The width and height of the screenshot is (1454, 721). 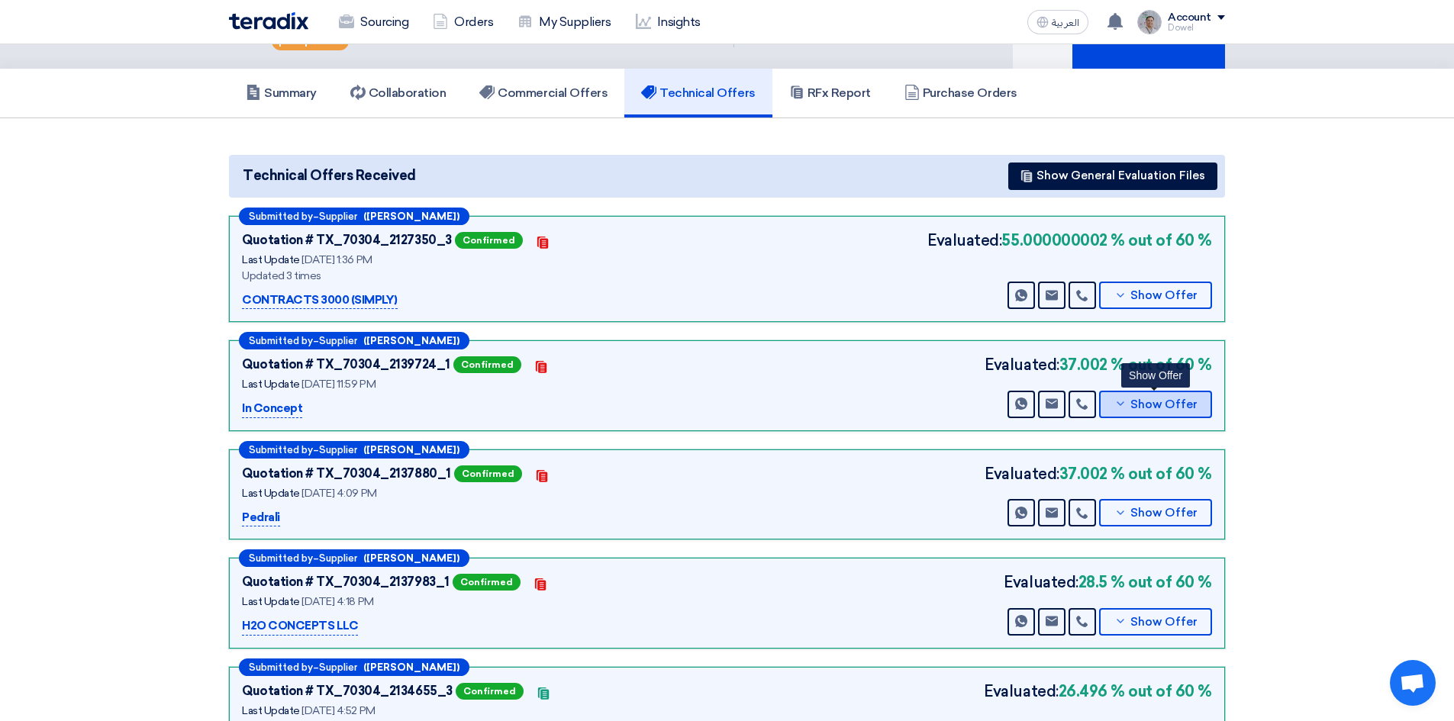 What do you see at coordinates (317, 41) in the screenshot?
I see `span: Important` at bounding box center [317, 41].